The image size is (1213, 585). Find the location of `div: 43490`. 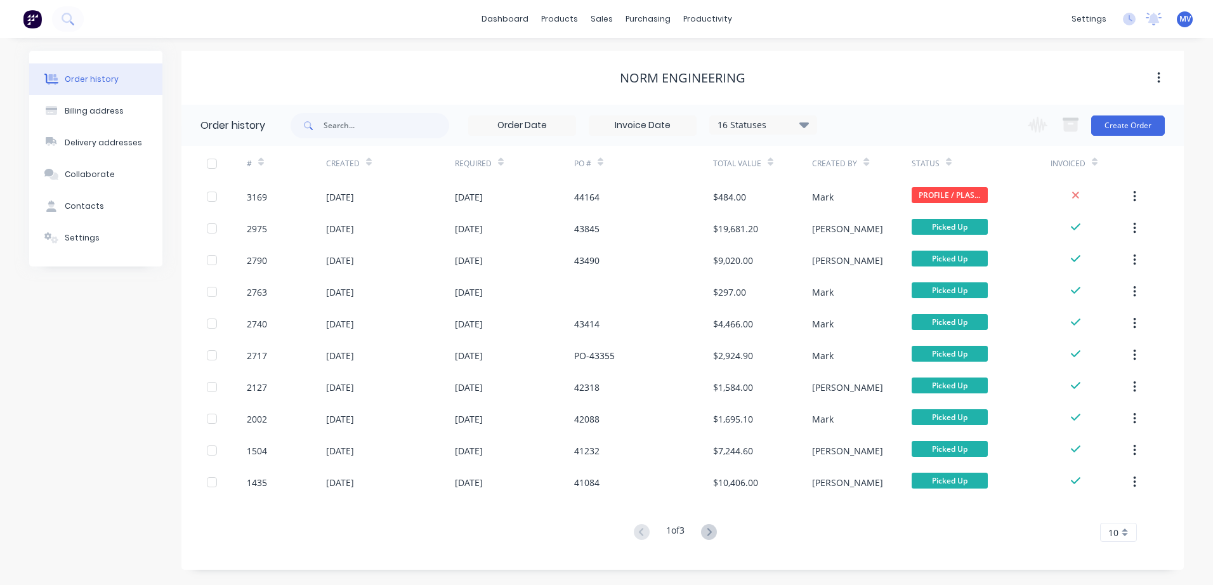

div: 43490 is located at coordinates (587, 260).